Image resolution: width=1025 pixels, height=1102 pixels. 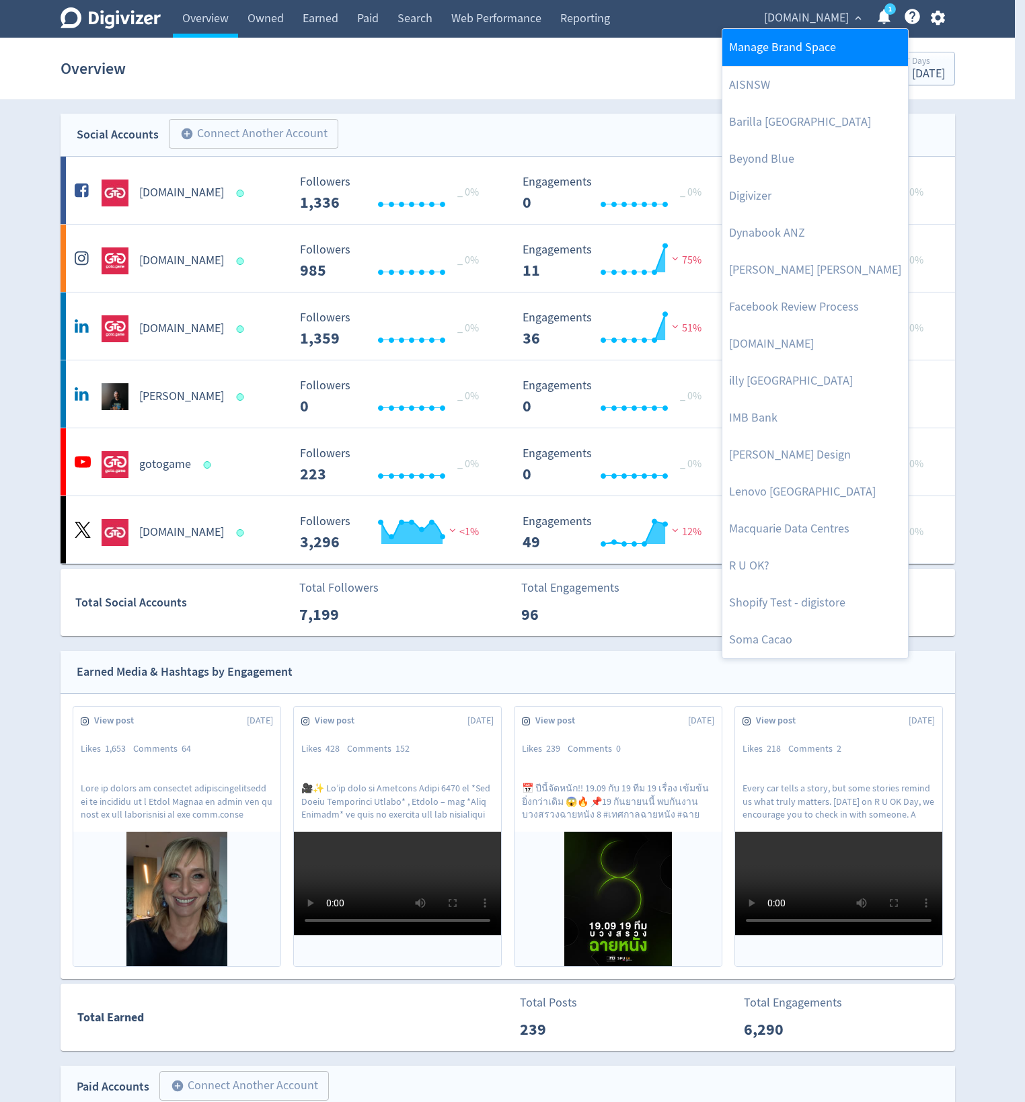 What do you see at coordinates (815, 85) in the screenshot?
I see `a: AISNSW` at bounding box center [815, 85].